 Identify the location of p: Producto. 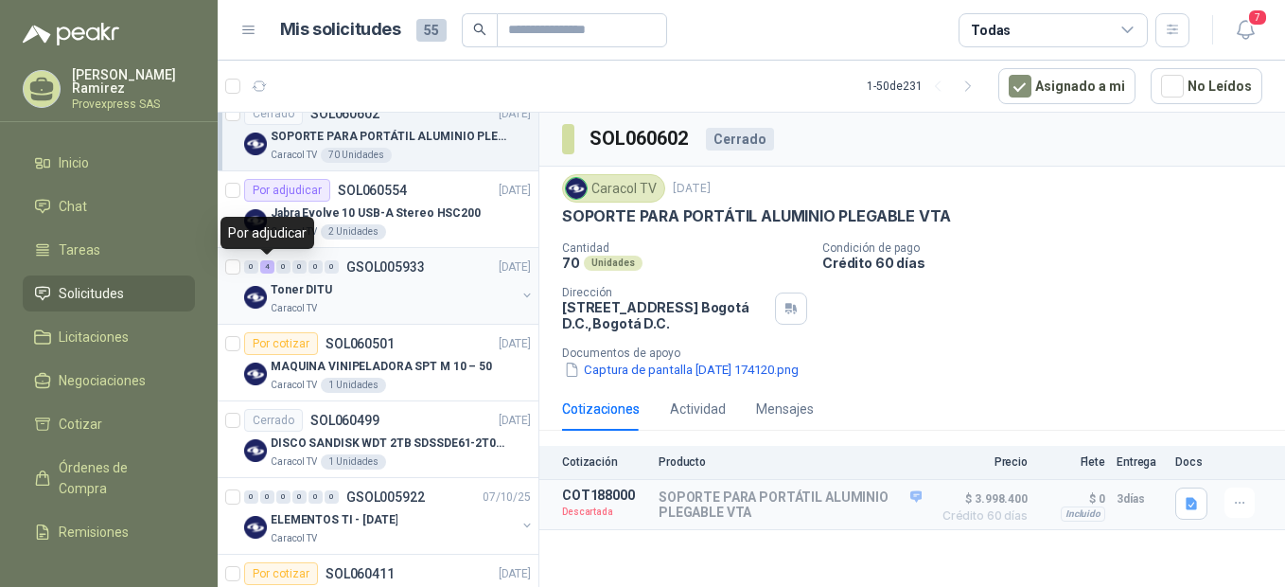
(790, 462).